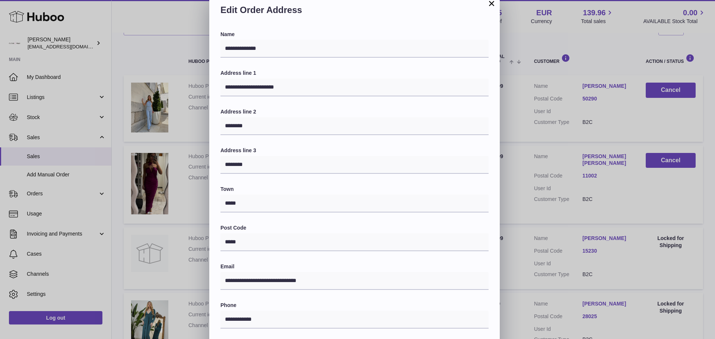 This screenshot has height=339, width=715. What do you see at coordinates (355, 34) in the screenshot?
I see `label: Name` at bounding box center [355, 34].